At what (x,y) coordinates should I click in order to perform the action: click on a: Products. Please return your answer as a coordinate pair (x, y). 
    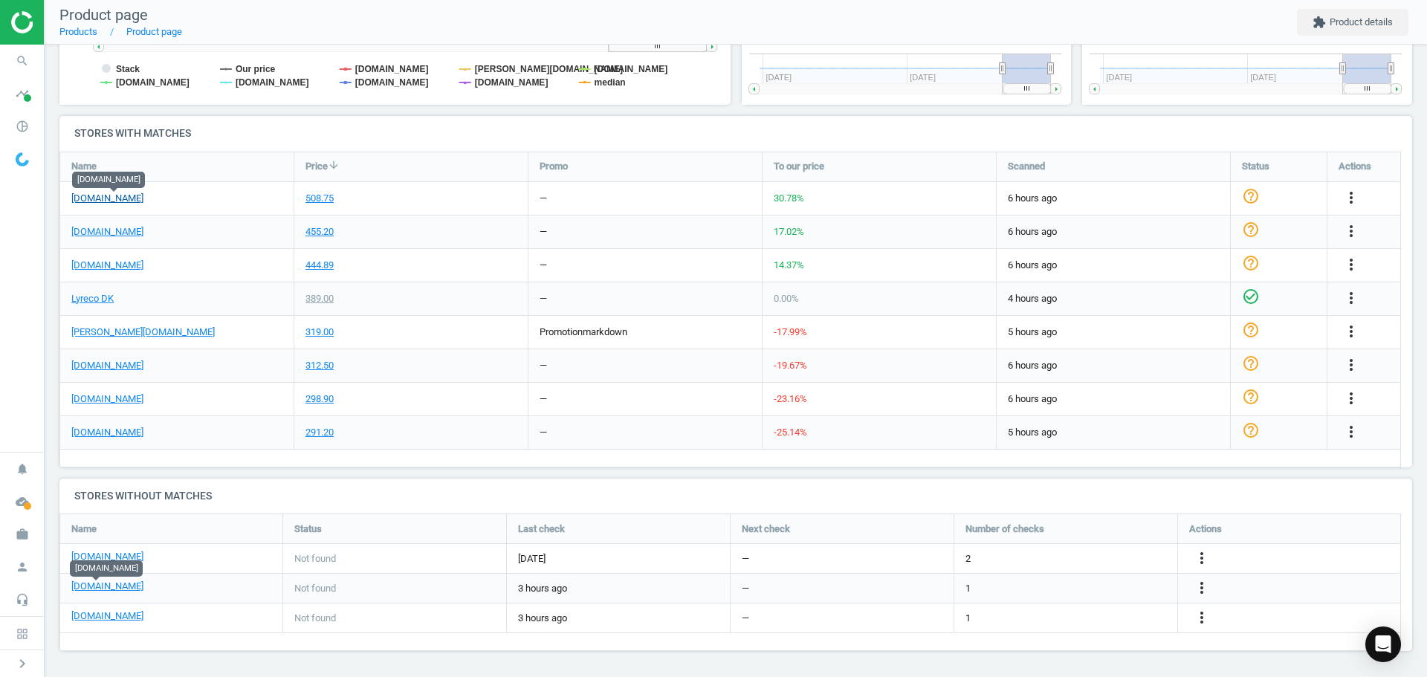
    Looking at the image, I should click on (78, 31).